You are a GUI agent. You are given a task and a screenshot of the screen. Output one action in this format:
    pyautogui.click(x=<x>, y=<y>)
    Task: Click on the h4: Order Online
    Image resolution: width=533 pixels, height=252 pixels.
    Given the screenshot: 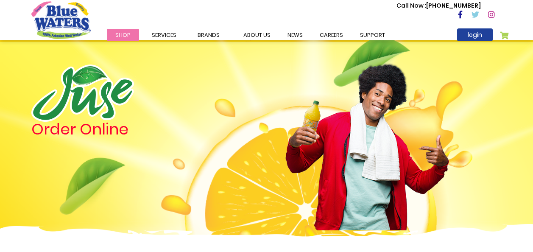 What is the action you would take?
    pyautogui.click(x=125, y=129)
    